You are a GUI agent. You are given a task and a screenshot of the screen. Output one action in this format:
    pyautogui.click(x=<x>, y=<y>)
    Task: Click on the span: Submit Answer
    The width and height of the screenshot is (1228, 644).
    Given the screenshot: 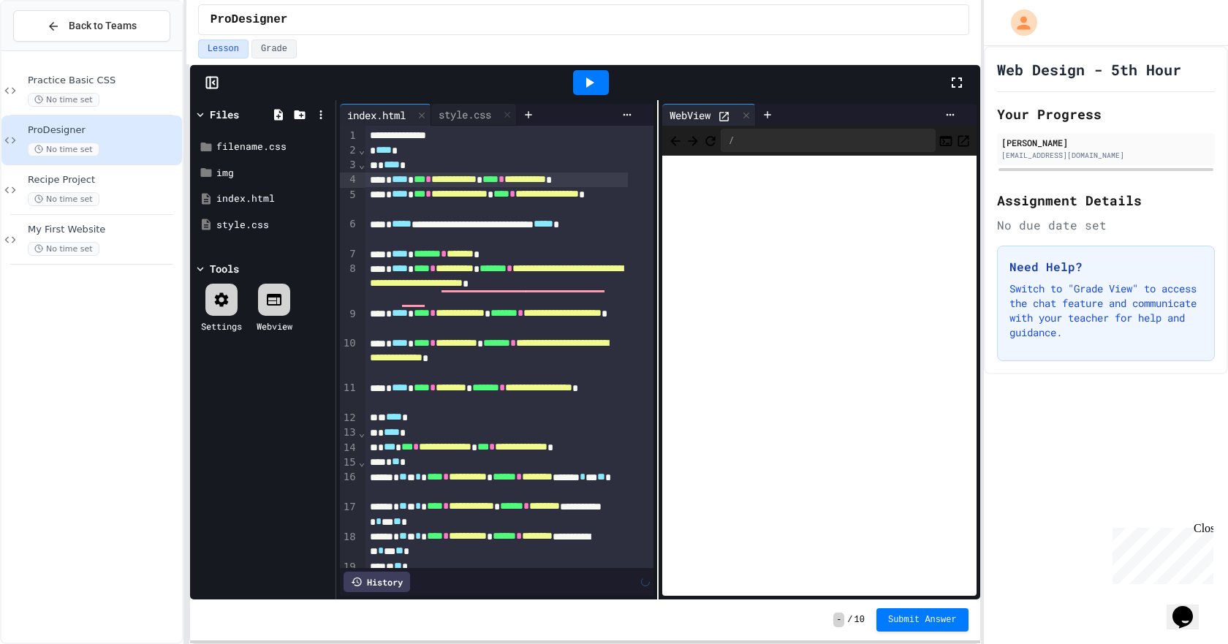 What is the action you would take?
    pyautogui.click(x=923, y=620)
    